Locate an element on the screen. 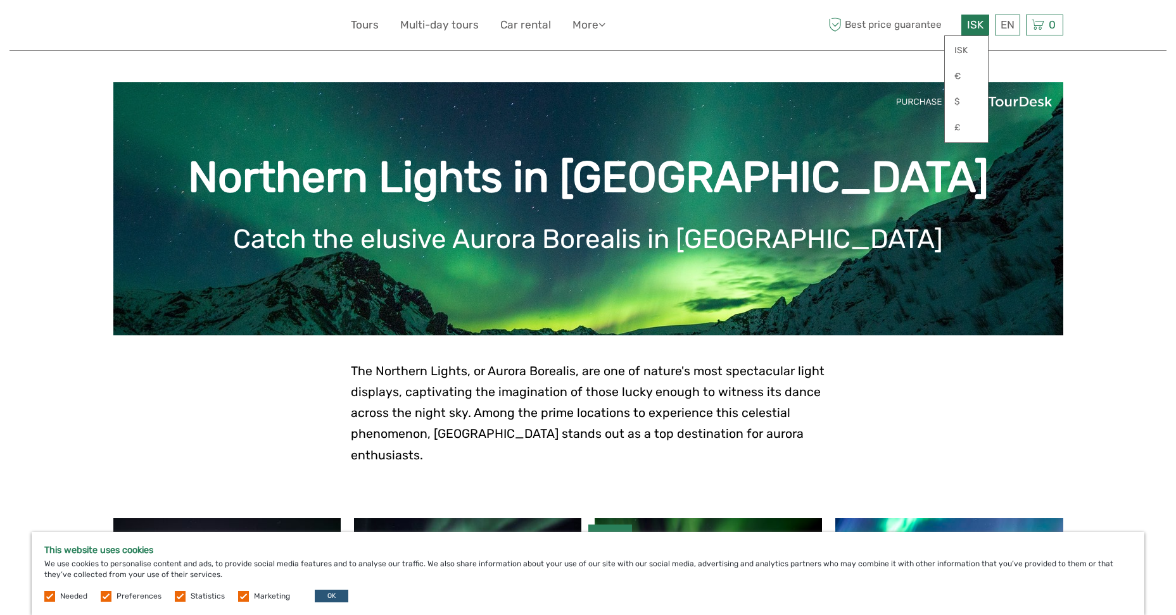 The image size is (1176, 615). button: Open LiveChat chat widget is located at coordinates (153, 27).